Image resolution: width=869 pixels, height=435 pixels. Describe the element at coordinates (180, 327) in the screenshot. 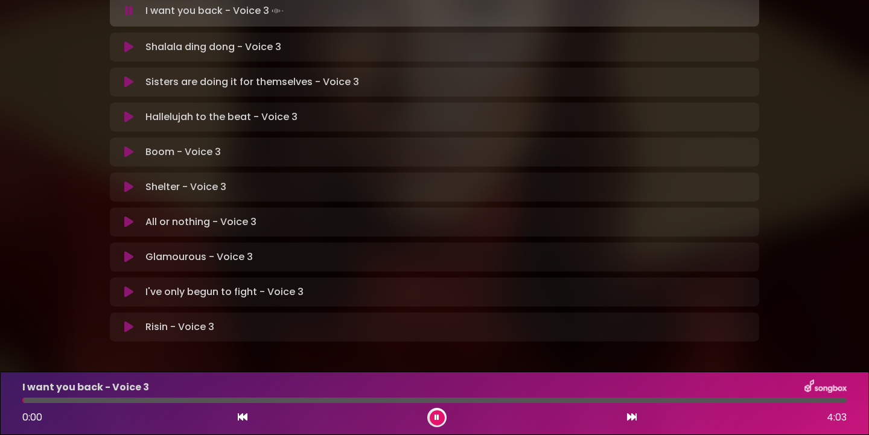

I see `p: Risin - Voice 3` at that location.